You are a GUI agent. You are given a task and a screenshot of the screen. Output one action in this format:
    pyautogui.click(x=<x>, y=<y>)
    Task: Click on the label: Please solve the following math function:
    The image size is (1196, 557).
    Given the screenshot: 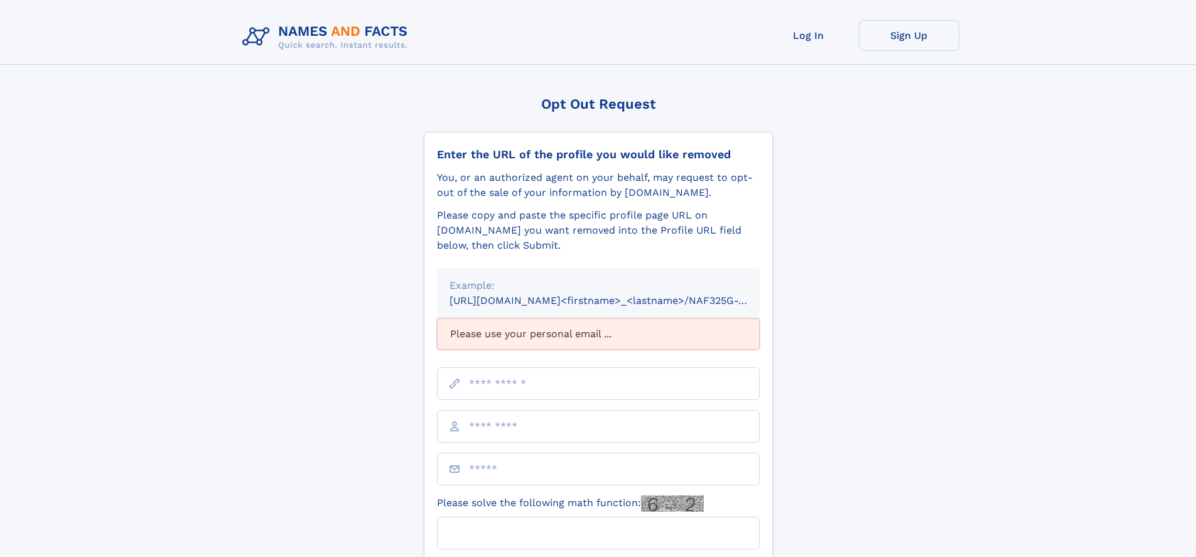 What is the action you would take?
    pyautogui.click(x=570, y=504)
    